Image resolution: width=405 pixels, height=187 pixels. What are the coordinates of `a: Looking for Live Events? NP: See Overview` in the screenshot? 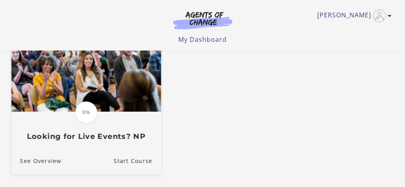 It's located at (36, 160).